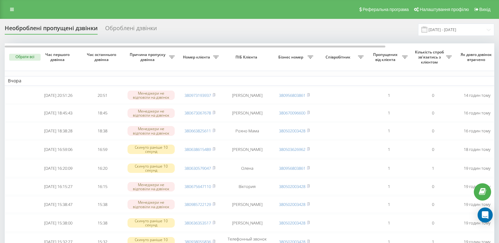 Image resolution: width=499 pixels, height=243 pixels. I want to click on a: 380670096600, so click(292, 113).